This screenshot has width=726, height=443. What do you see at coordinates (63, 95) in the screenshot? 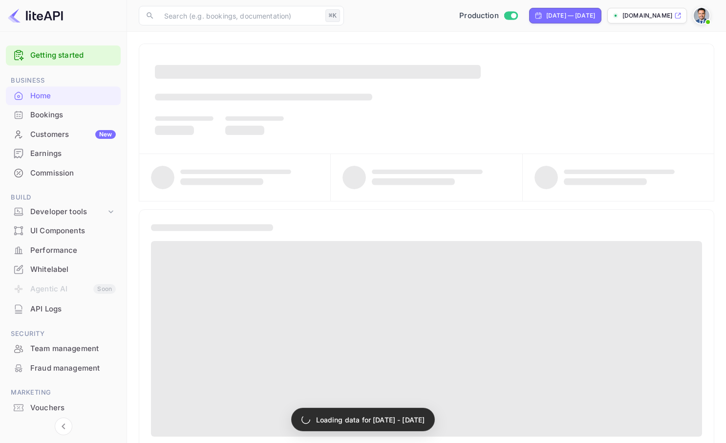
I see `a: Home` at bounding box center [63, 95].